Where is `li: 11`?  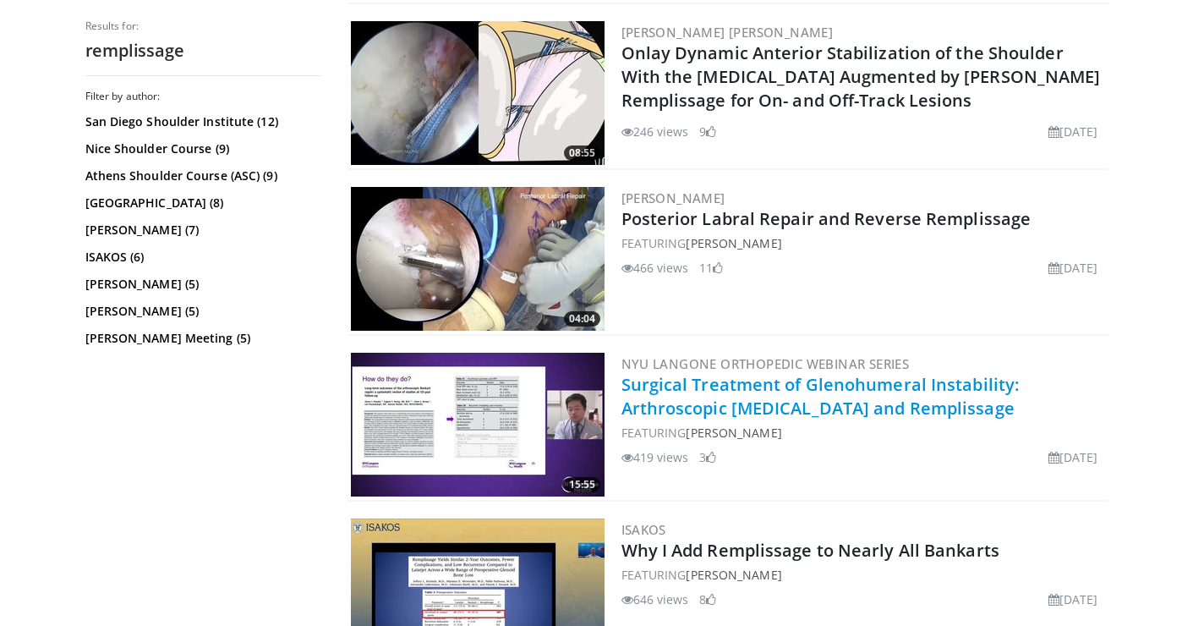 li: 11 is located at coordinates (711, 267).